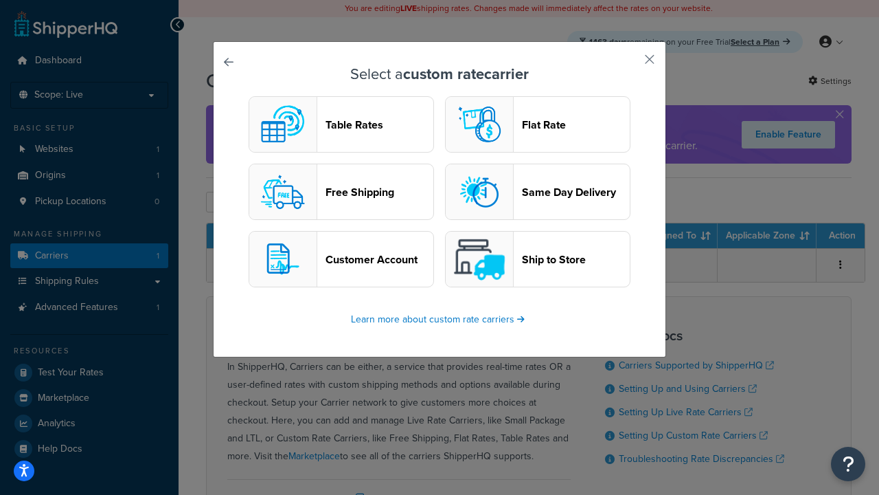 Image resolution: width=879 pixels, height=495 pixels. I want to click on button: Open Resource Center, so click(849, 464).